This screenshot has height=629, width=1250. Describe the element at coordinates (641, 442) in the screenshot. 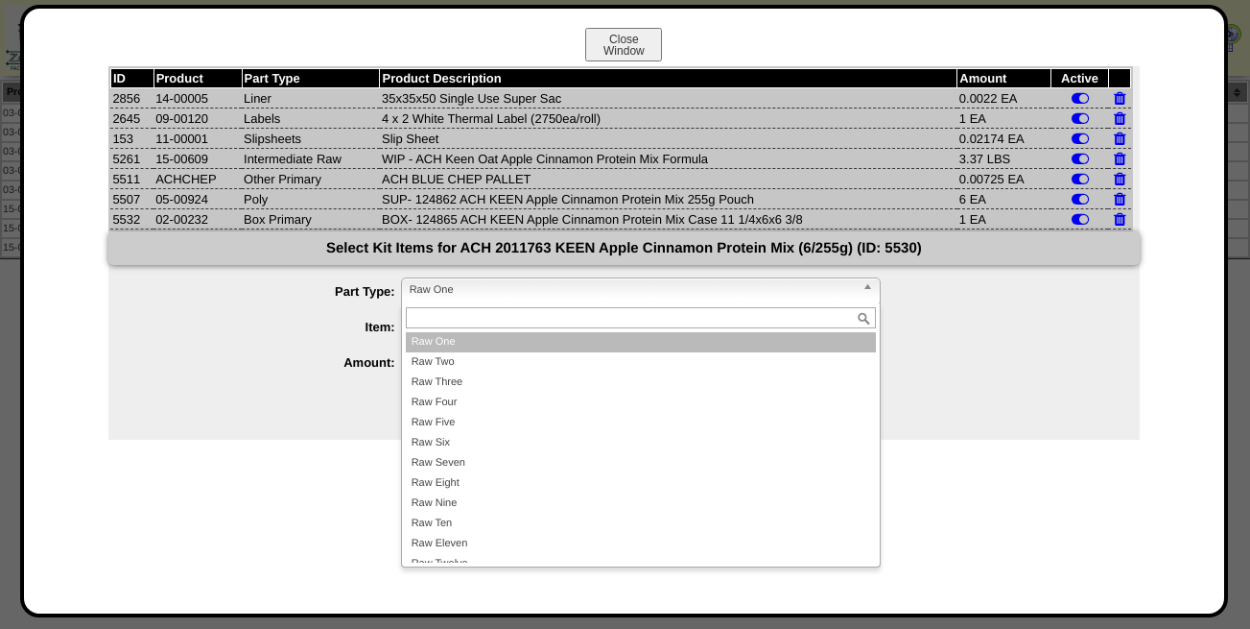

I see `li: Raw Six` at that location.